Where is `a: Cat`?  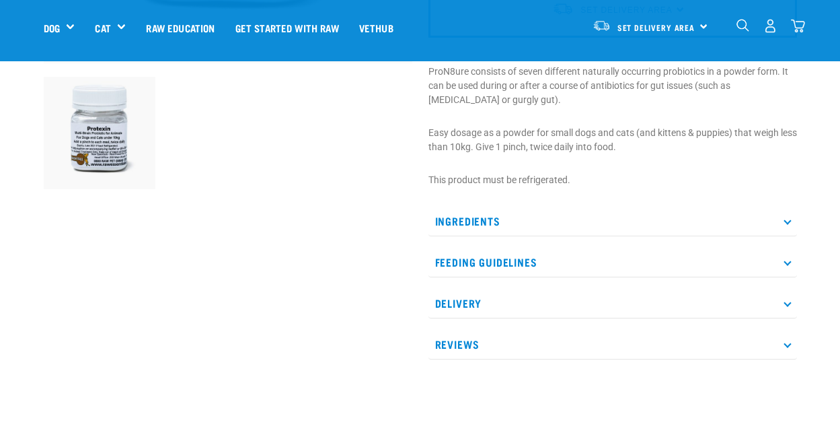 a: Cat is located at coordinates (102, 28).